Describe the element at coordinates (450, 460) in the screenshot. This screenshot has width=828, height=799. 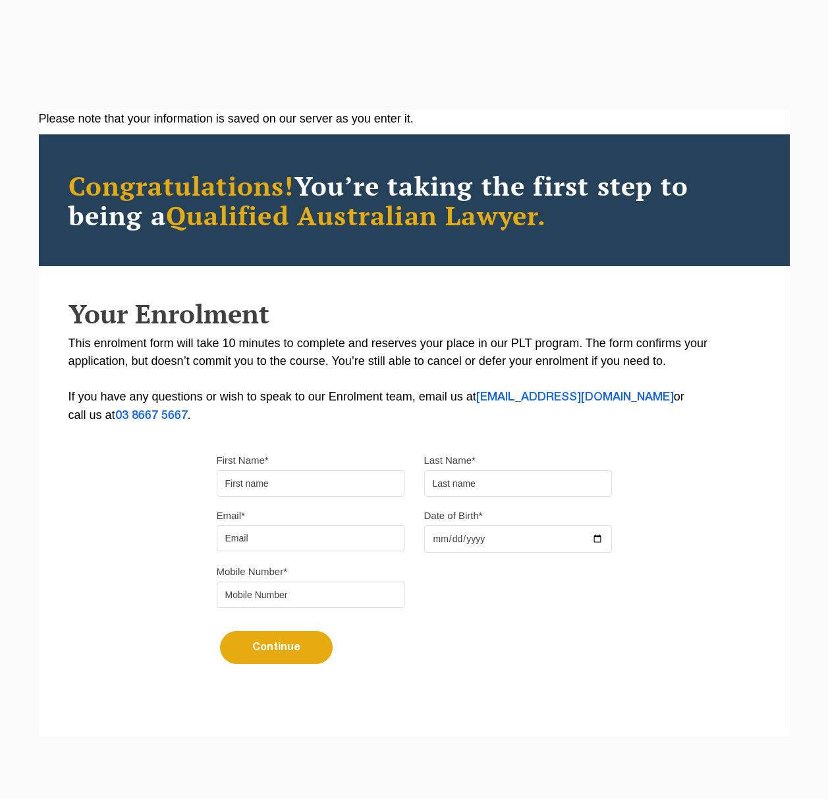
I see `label: Last Name*` at that location.